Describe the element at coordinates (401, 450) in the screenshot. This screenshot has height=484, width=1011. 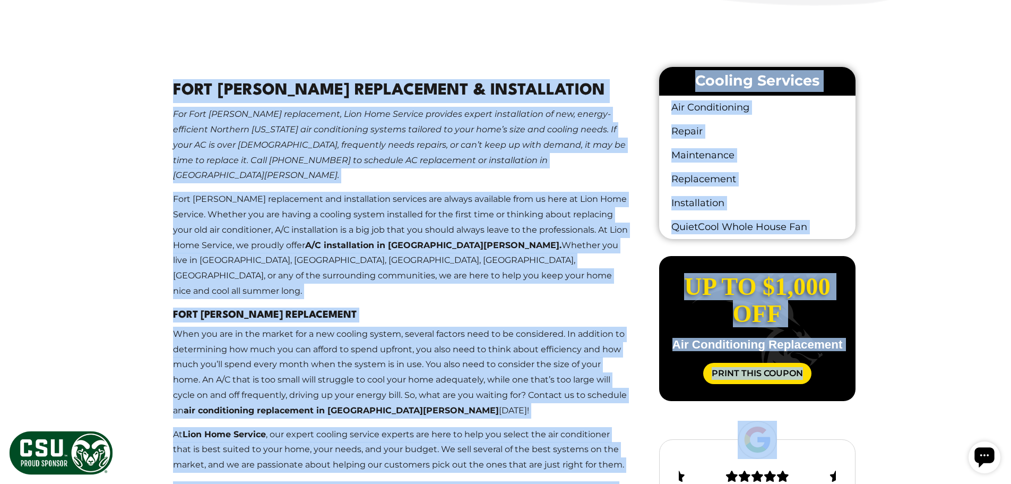
I see `p: At , our expert cooling service experts are here to help you select the air conditioner that is b...` at that location.